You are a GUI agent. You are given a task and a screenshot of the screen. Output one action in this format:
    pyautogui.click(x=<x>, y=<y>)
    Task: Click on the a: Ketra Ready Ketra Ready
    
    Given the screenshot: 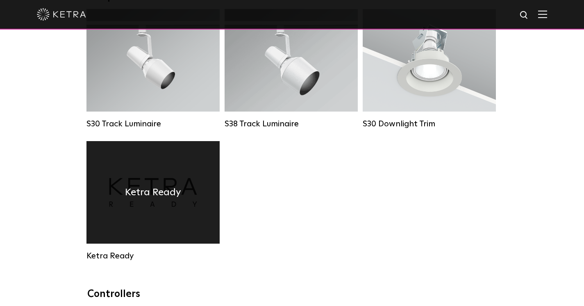 What is the action you would take?
    pyautogui.click(x=153, y=201)
    